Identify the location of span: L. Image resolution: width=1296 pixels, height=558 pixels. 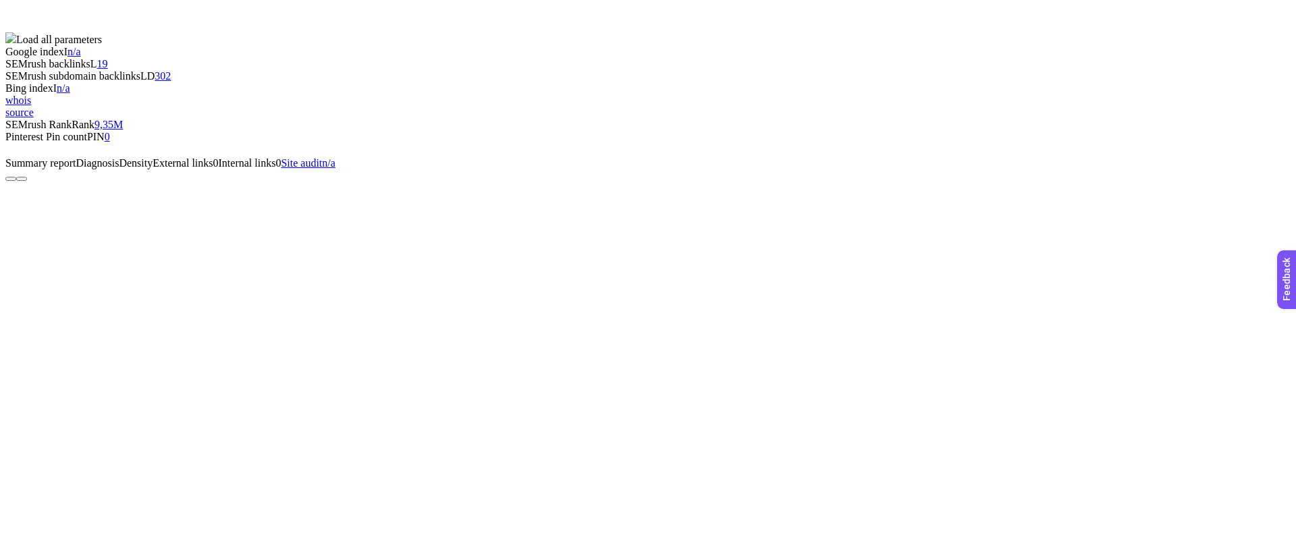
(94, 63).